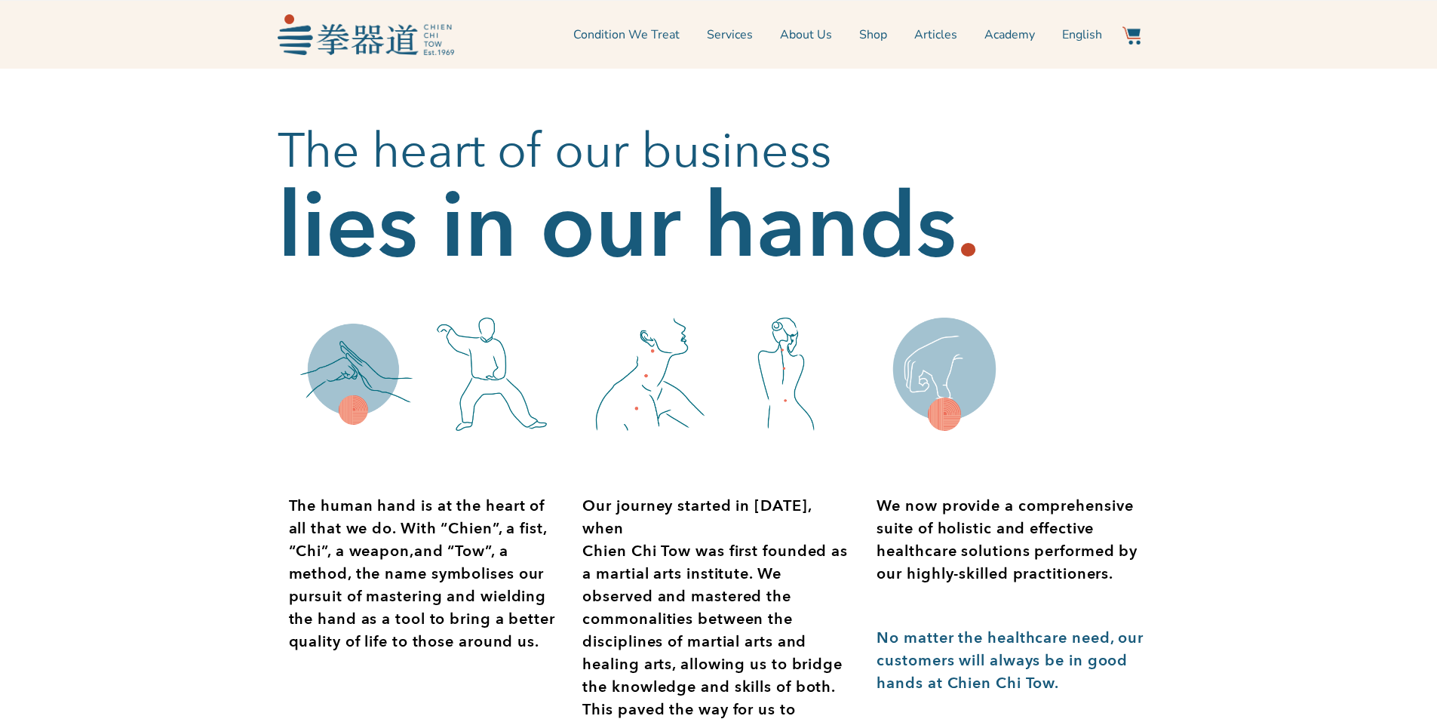 This screenshot has height=719, width=1437. What do you see at coordinates (1132, 35) in the screenshot?
I see `img: Website Icon-03` at bounding box center [1132, 35].